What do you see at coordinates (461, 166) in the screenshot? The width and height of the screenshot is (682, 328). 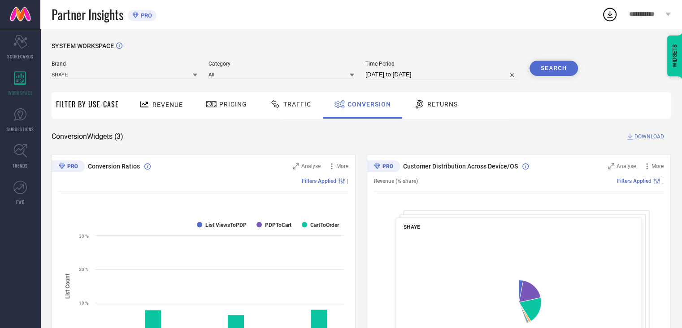 I see `span: Customer Distribution Across Device/OS` at bounding box center [461, 166].